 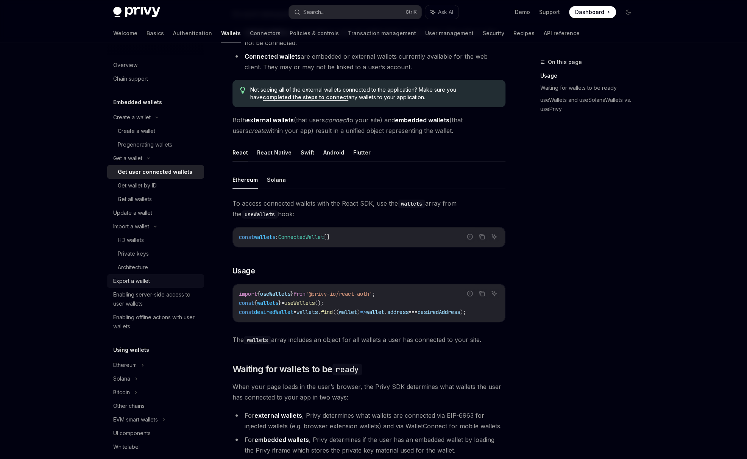 What do you see at coordinates (125, 365) in the screenshot?
I see `div: Ethereum` at bounding box center [125, 365].